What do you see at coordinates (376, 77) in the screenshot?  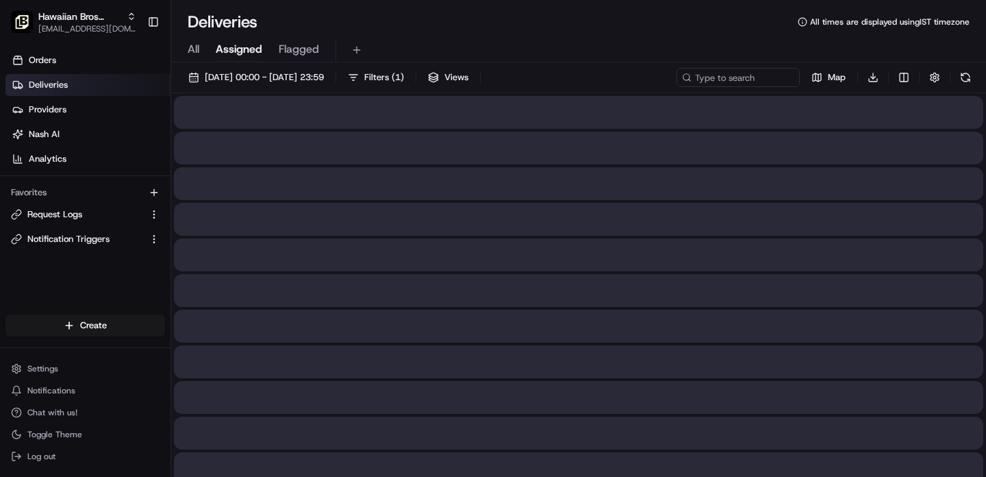 I see `button: Filters(1)` at bounding box center [376, 77].